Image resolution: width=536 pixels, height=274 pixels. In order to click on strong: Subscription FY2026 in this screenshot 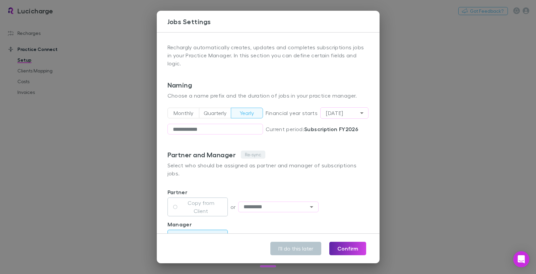, I will do `click(331, 129)`.